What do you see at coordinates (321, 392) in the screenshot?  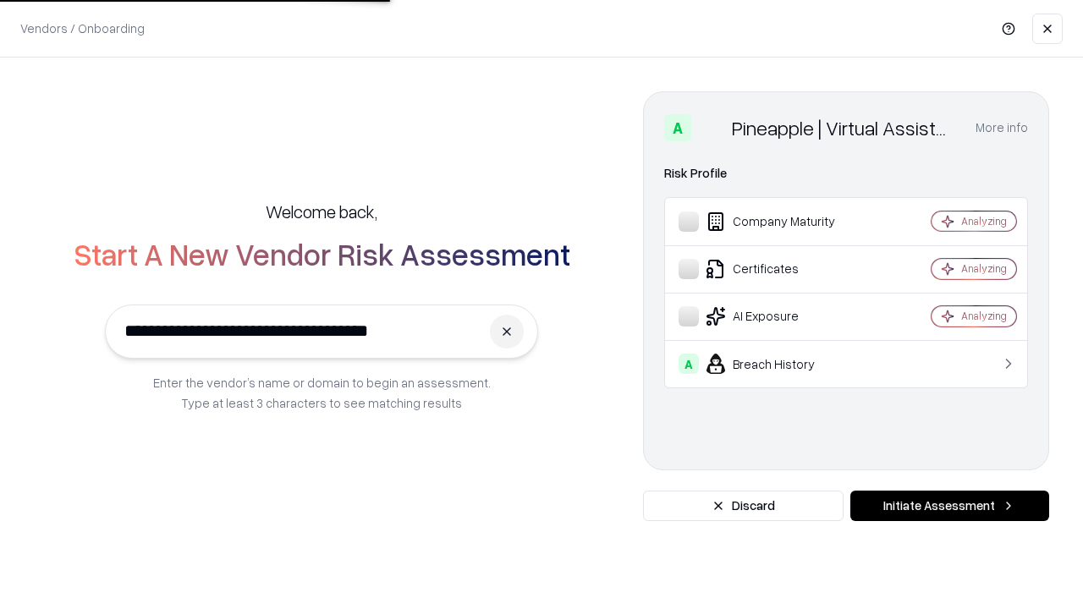 I see `p: Enter the vendor’s name or domain to begin an assessment. Type at least 3 characters to see match...` at bounding box center [321, 392].